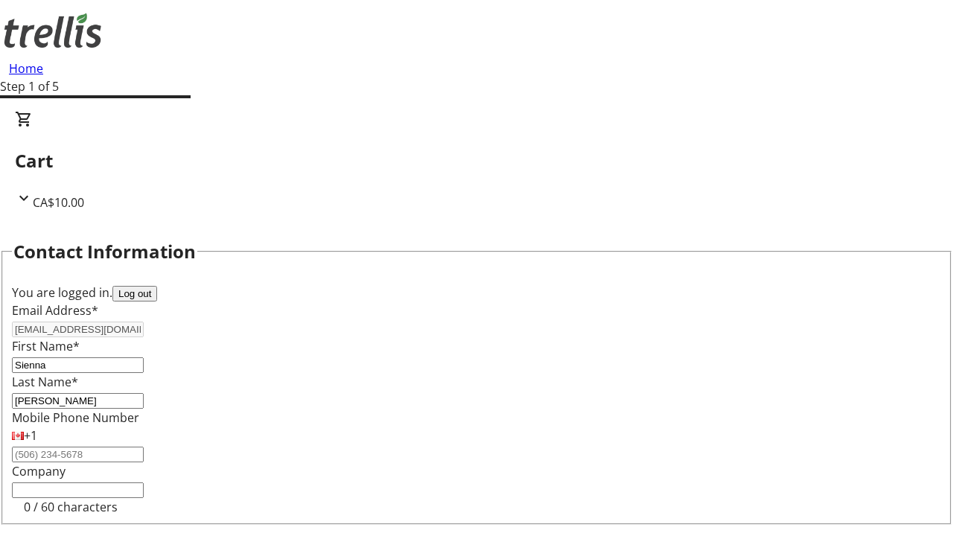 This screenshot has width=953, height=536. What do you see at coordinates (476, 161) in the screenshot?
I see `div: CartCA$10.00` at bounding box center [476, 161].